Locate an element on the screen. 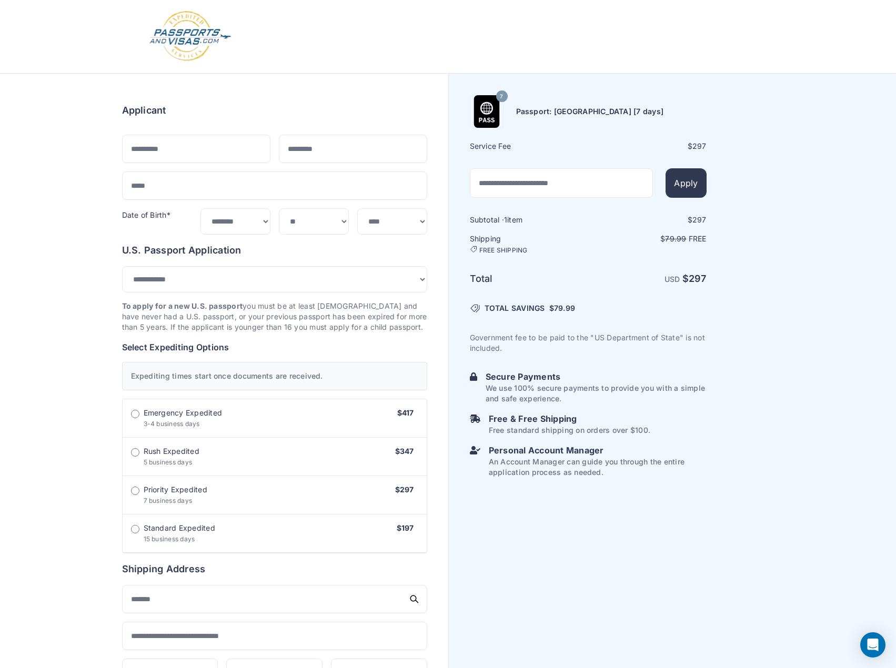 The height and width of the screenshot is (668, 896). span: Emergency Expedited is located at coordinates (183, 413).